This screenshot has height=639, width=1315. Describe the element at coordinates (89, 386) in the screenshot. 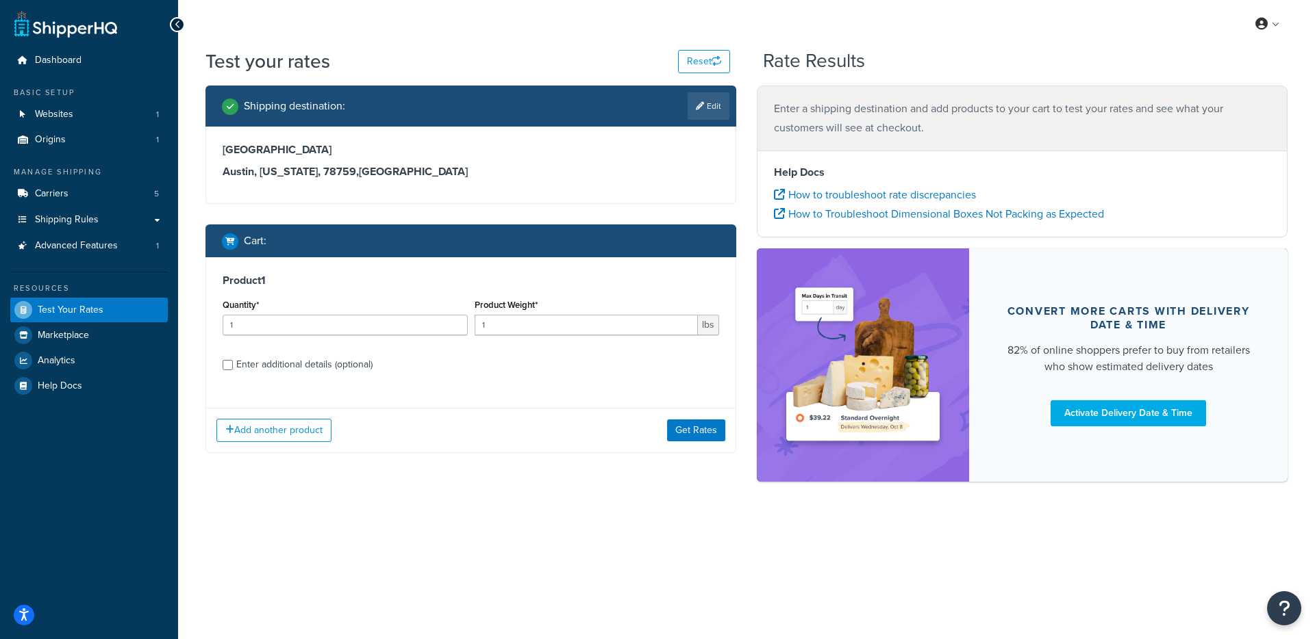

I see `li: Help Docs` at that location.